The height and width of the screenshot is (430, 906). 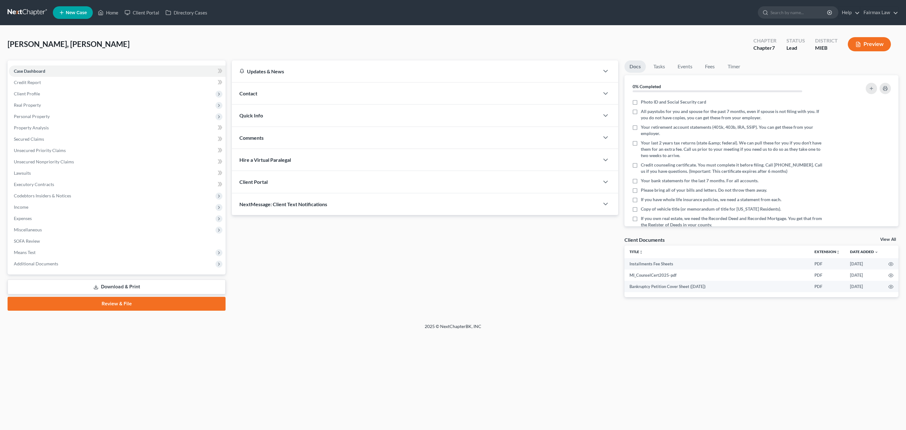 I want to click on span: Miscellaneous, so click(x=28, y=229).